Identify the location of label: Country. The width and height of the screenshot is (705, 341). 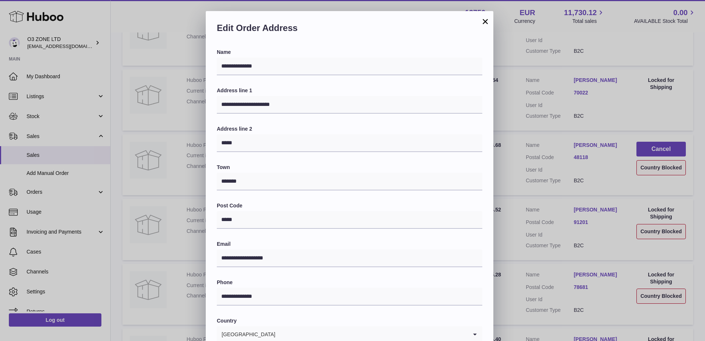
(350, 321).